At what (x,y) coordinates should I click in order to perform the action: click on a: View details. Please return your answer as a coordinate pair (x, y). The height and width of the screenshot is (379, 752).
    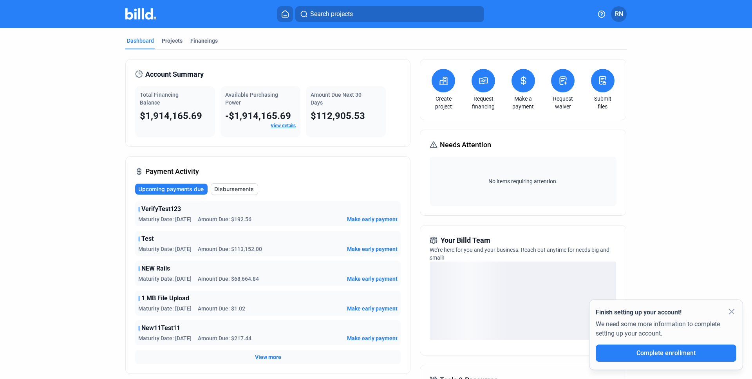
    Looking at the image, I should click on (283, 126).